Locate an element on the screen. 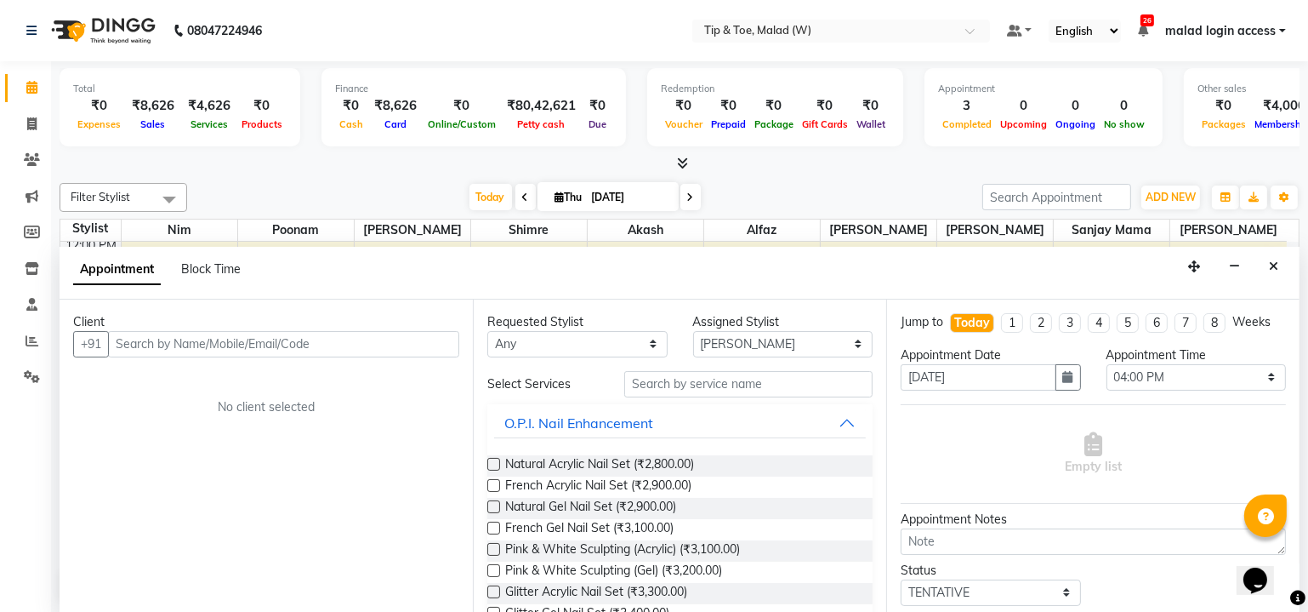 The height and width of the screenshot is (612, 1308). span: Voucher is located at coordinates (684, 124).